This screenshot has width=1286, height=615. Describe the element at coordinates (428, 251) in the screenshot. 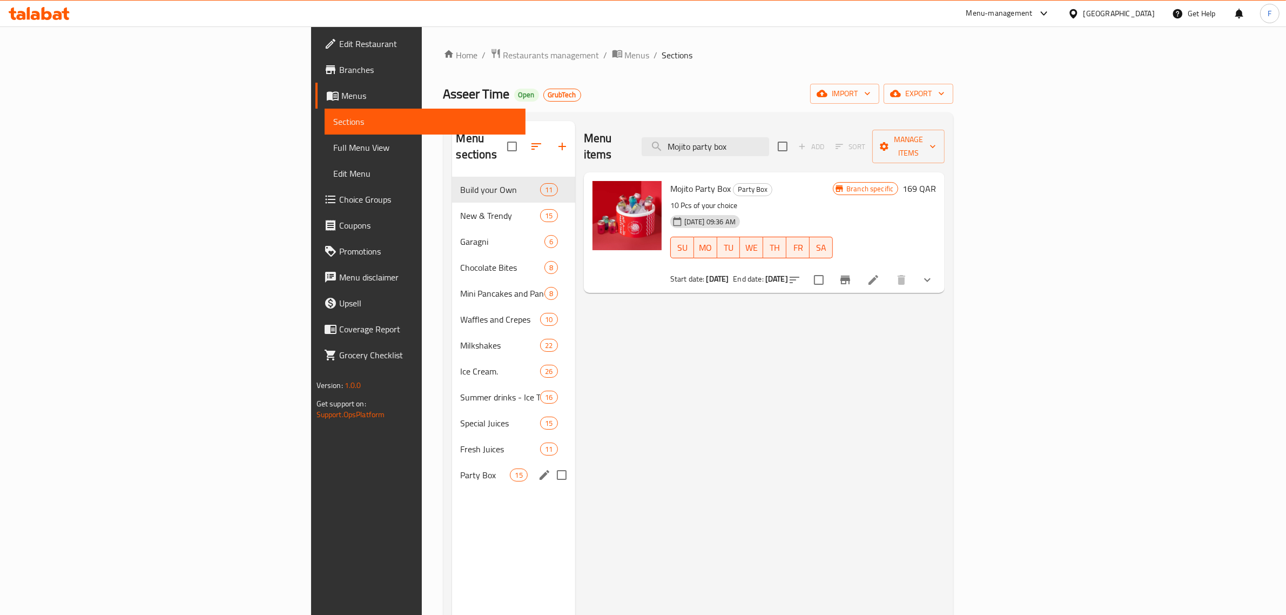

I see `span: Promotions` at that location.